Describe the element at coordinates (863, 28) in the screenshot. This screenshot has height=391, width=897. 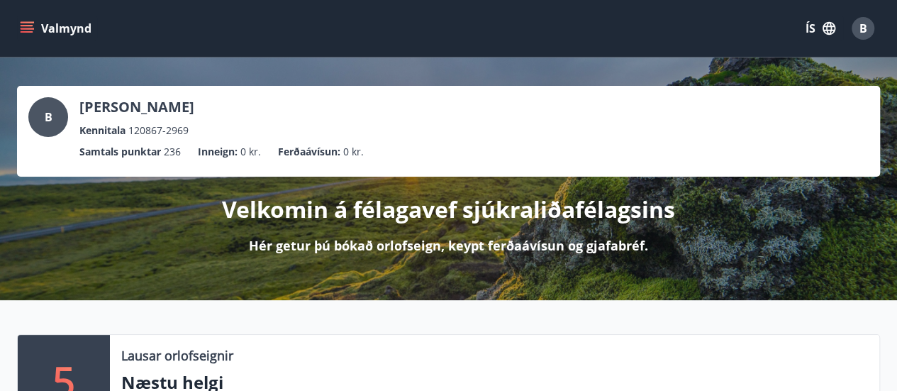
I see `button: B` at that location.